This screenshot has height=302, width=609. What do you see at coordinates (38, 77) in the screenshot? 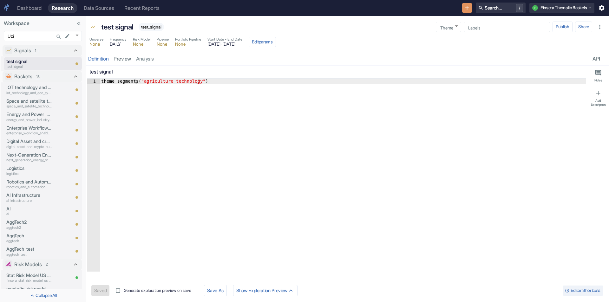
I see `span: 13` at bounding box center [38, 77].